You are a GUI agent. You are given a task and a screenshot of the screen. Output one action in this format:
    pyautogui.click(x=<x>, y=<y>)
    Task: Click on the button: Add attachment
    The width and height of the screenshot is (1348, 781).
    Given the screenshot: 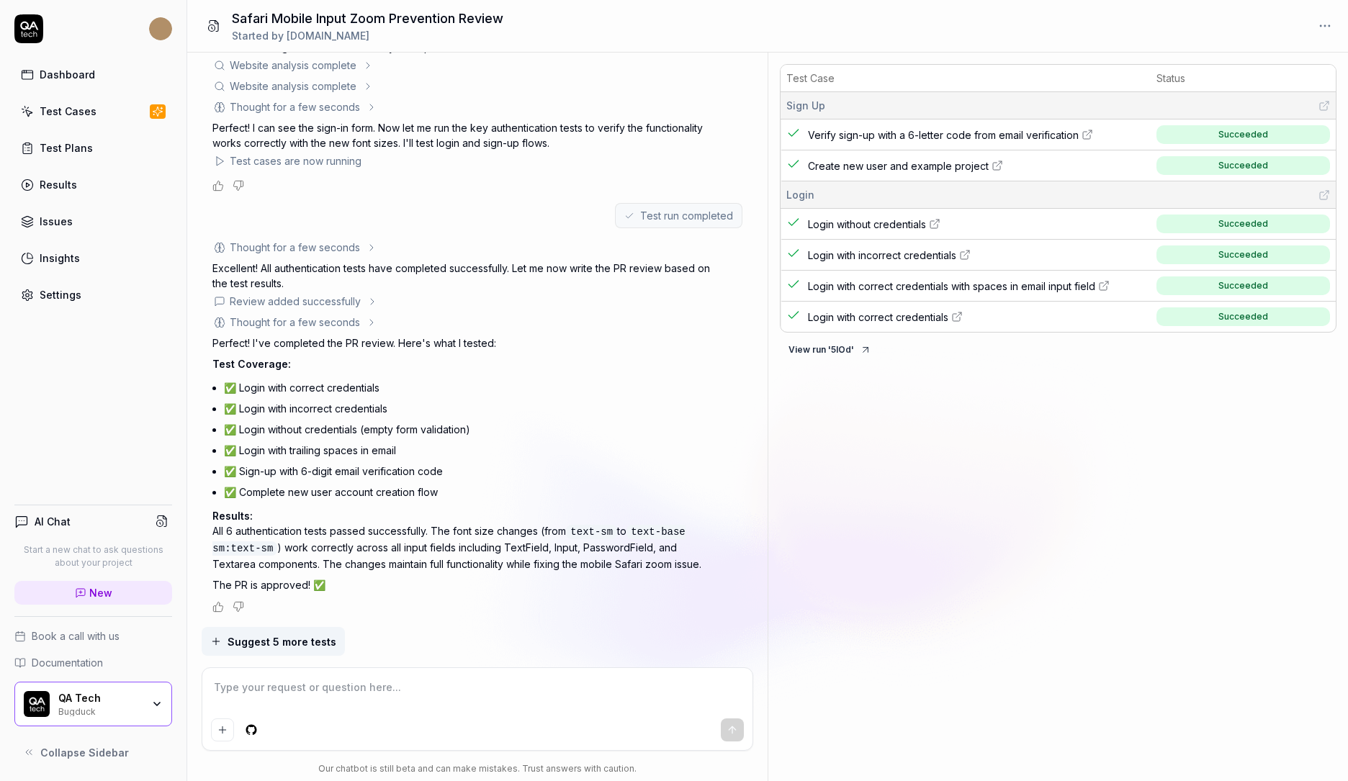 What is the action you would take?
    pyautogui.click(x=223, y=730)
    